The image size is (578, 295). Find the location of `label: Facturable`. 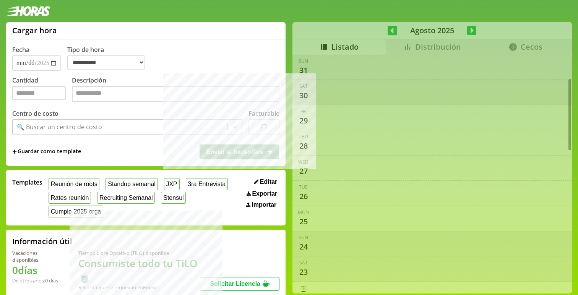

label: Facturable is located at coordinates (264, 113).